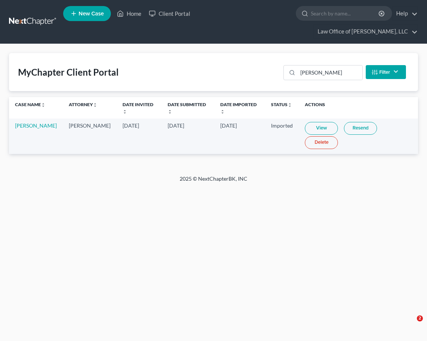 Image resolution: width=427 pixels, height=341 pixels. Describe the element at coordinates (361, 128) in the screenshot. I see `a: Resend` at that location.